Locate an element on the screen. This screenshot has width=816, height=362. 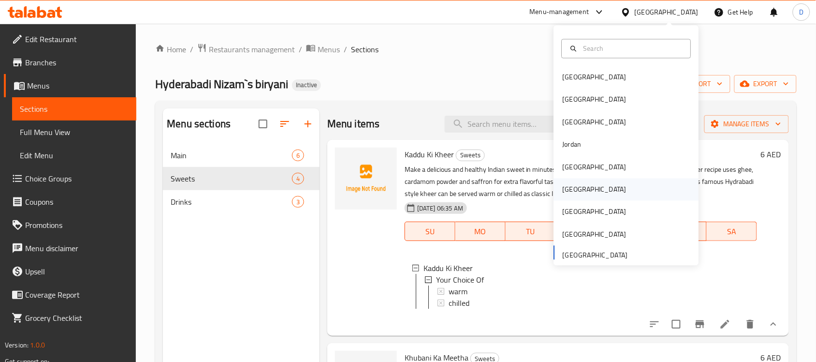
span: Inactive is located at coordinates (307, 85).